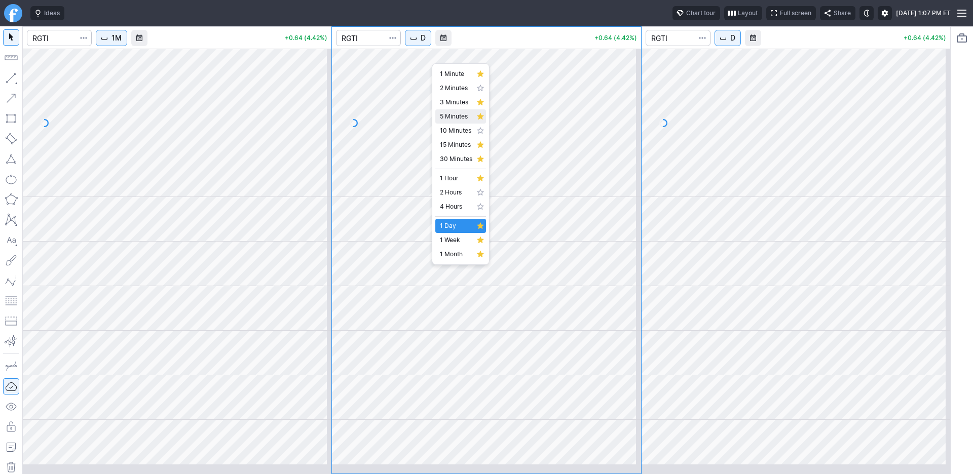 This screenshot has height=474, width=973. I want to click on span: 10 Minutes, so click(456, 131).